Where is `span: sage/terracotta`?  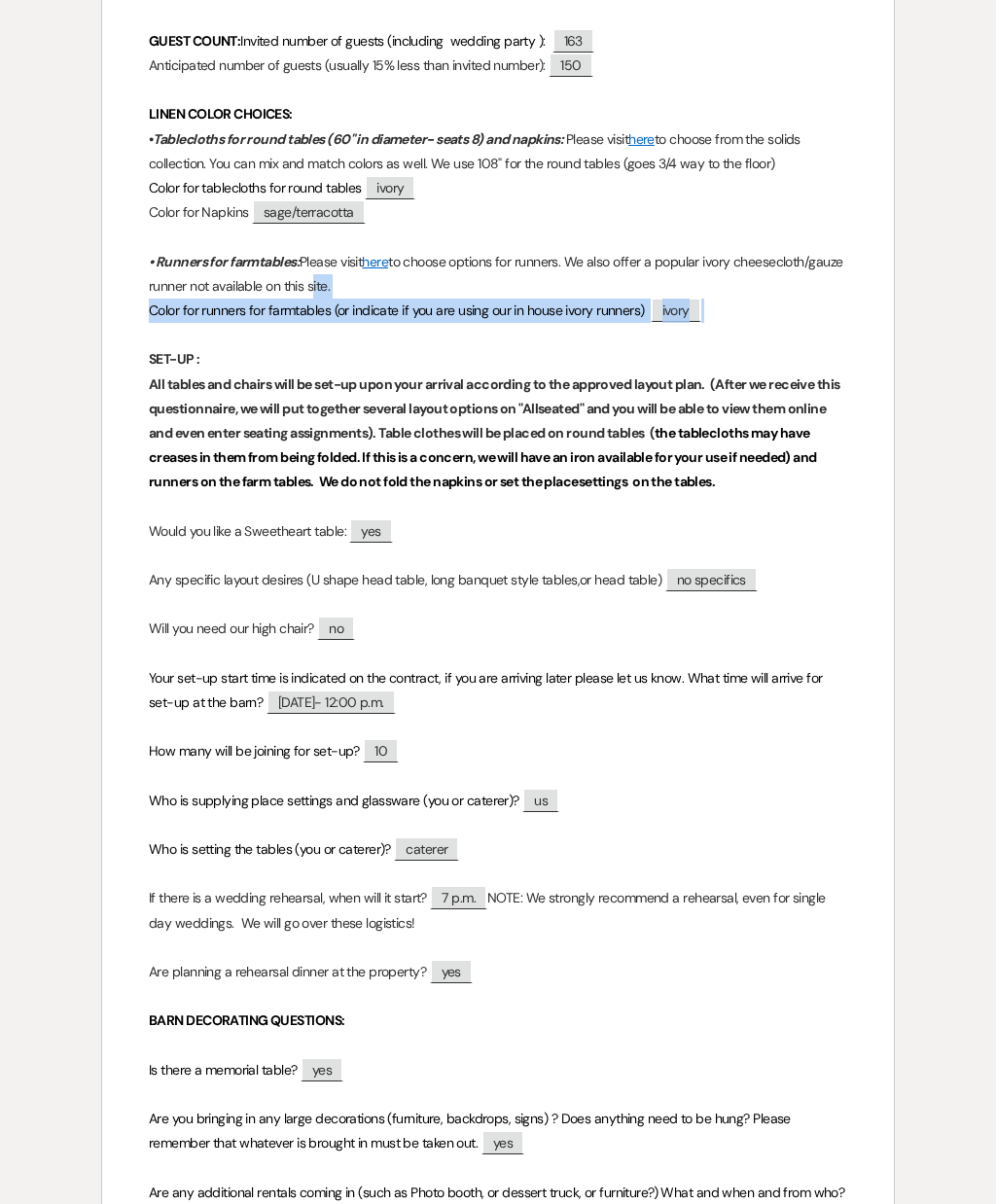 span: sage/terracotta is located at coordinates (309, 211).